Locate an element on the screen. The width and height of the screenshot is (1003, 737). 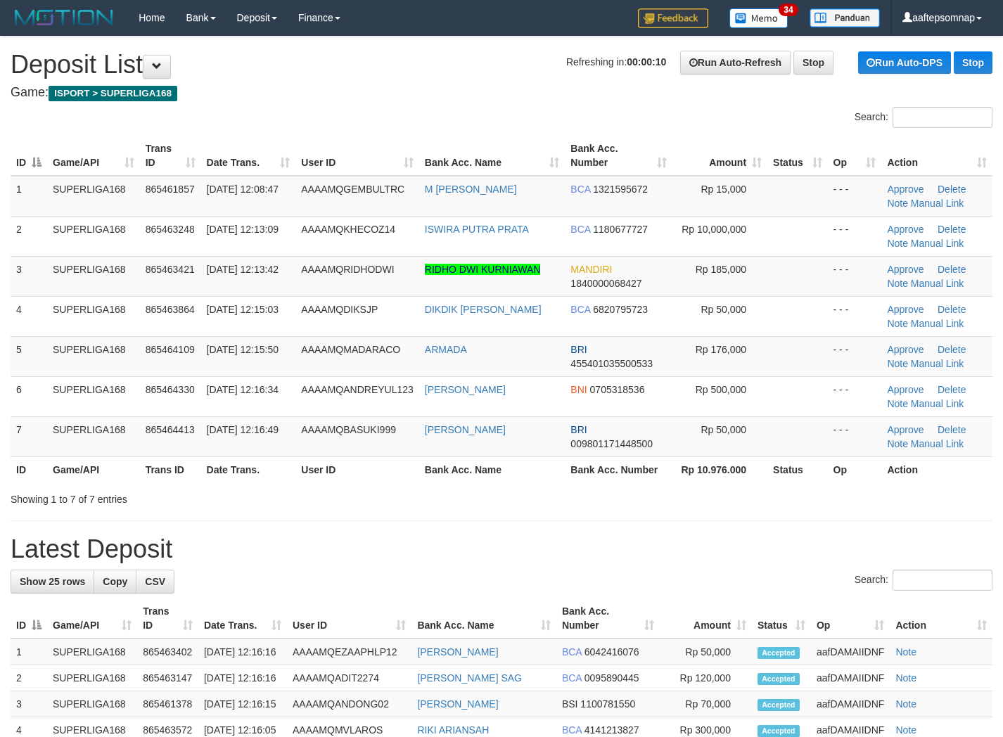
td: Rp 120,000 is located at coordinates (705, 678).